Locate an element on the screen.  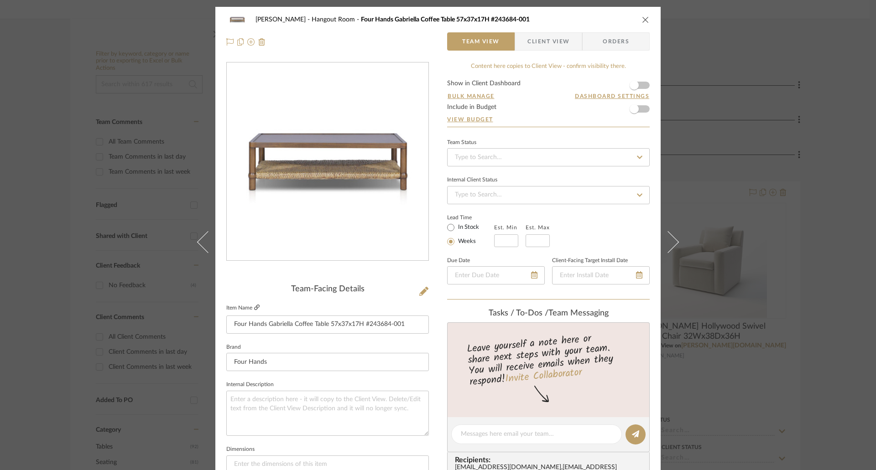
span: Team View is located at coordinates (481, 42).